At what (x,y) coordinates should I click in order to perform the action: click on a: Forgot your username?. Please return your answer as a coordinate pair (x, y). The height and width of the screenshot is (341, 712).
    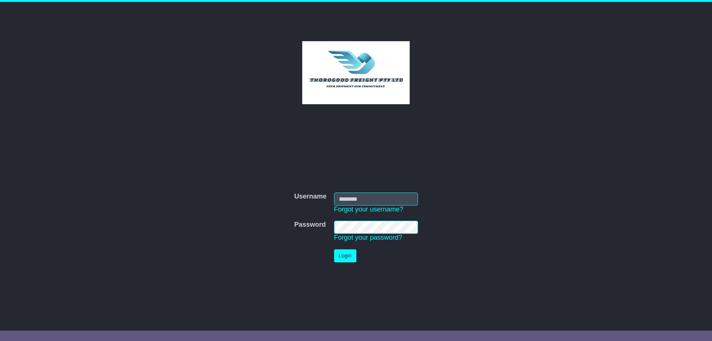
    Looking at the image, I should click on (369, 209).